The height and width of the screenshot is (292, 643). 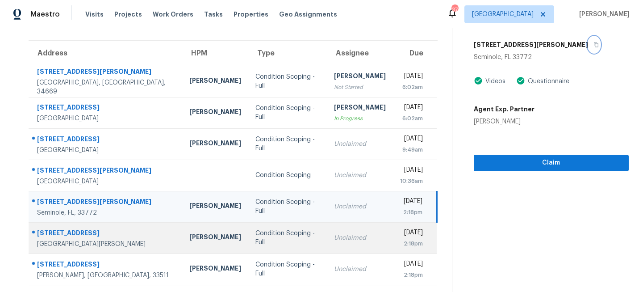 I want to click on div: In Progress, so click(x=360, y=118).